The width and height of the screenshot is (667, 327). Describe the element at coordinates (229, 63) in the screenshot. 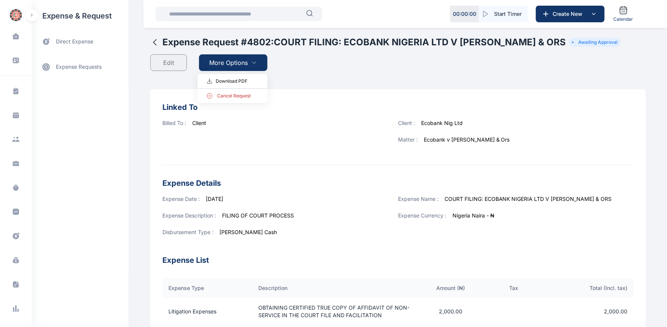

I see `span: More Options` at that location.